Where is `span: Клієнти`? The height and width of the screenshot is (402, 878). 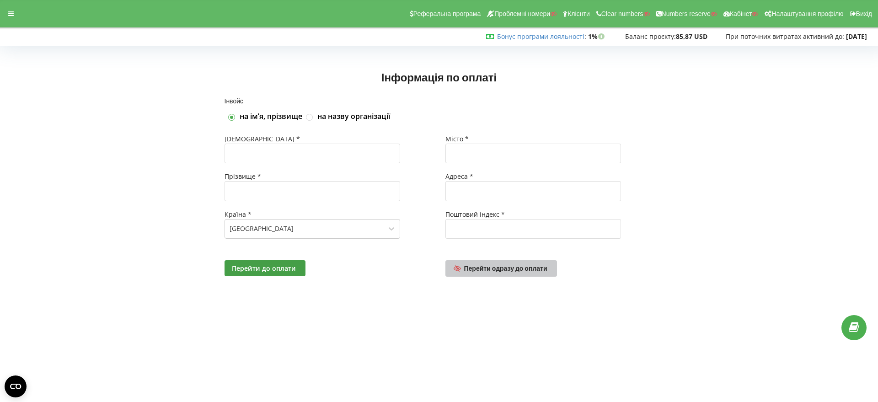
span: Клієнти is located at coordinates (578, 14).